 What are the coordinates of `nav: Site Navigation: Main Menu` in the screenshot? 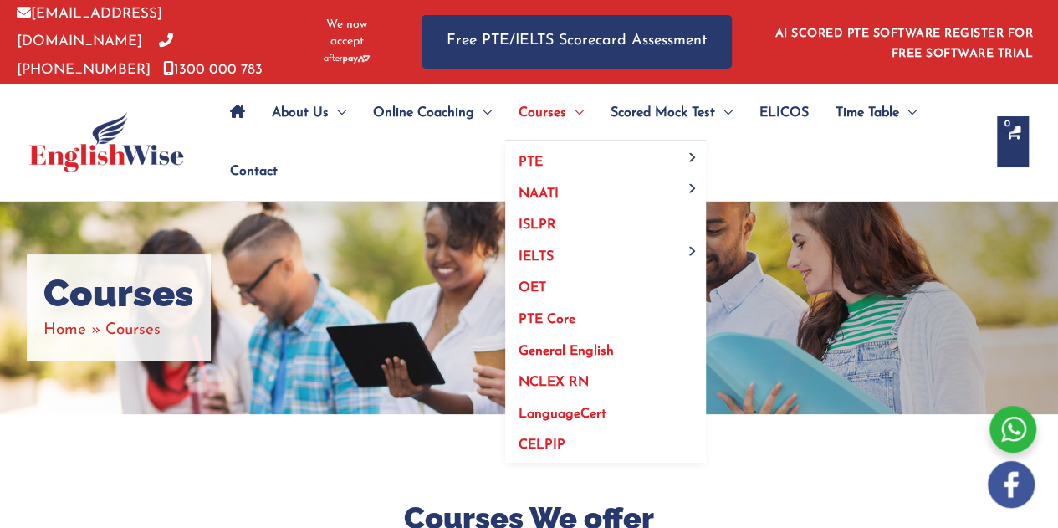 It's located at (598, 142).